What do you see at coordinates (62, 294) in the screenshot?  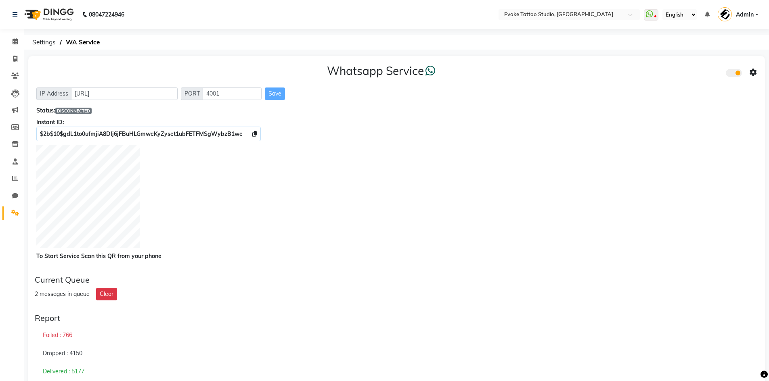 I see `div: 2 messages in queue` at bounding box center [62, 294].